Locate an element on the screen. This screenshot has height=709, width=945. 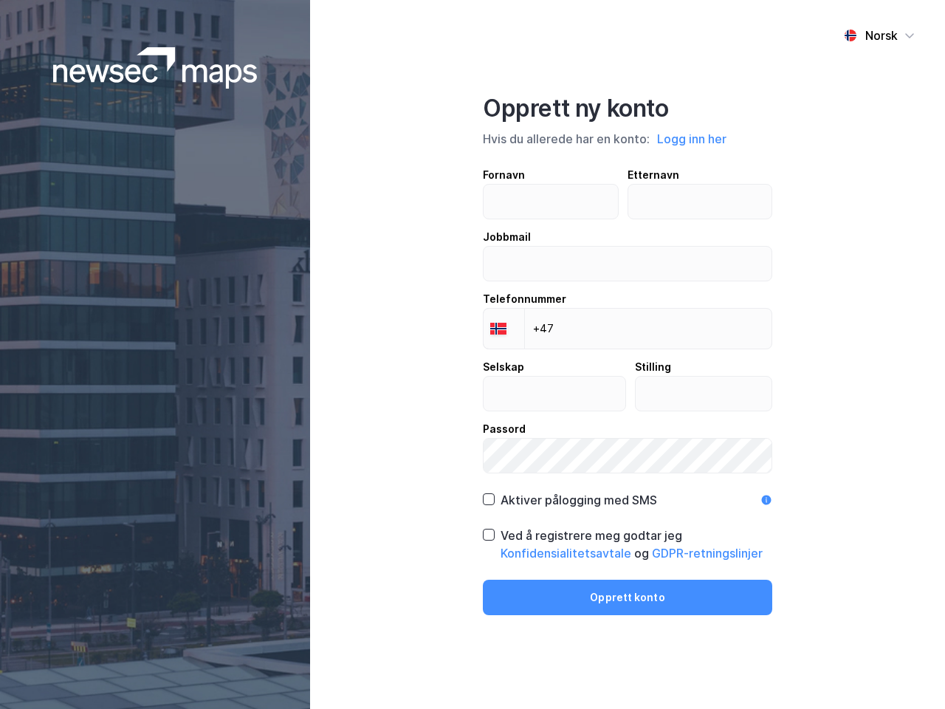
div: Norway: + 47 is located at coordinates (504, 329).